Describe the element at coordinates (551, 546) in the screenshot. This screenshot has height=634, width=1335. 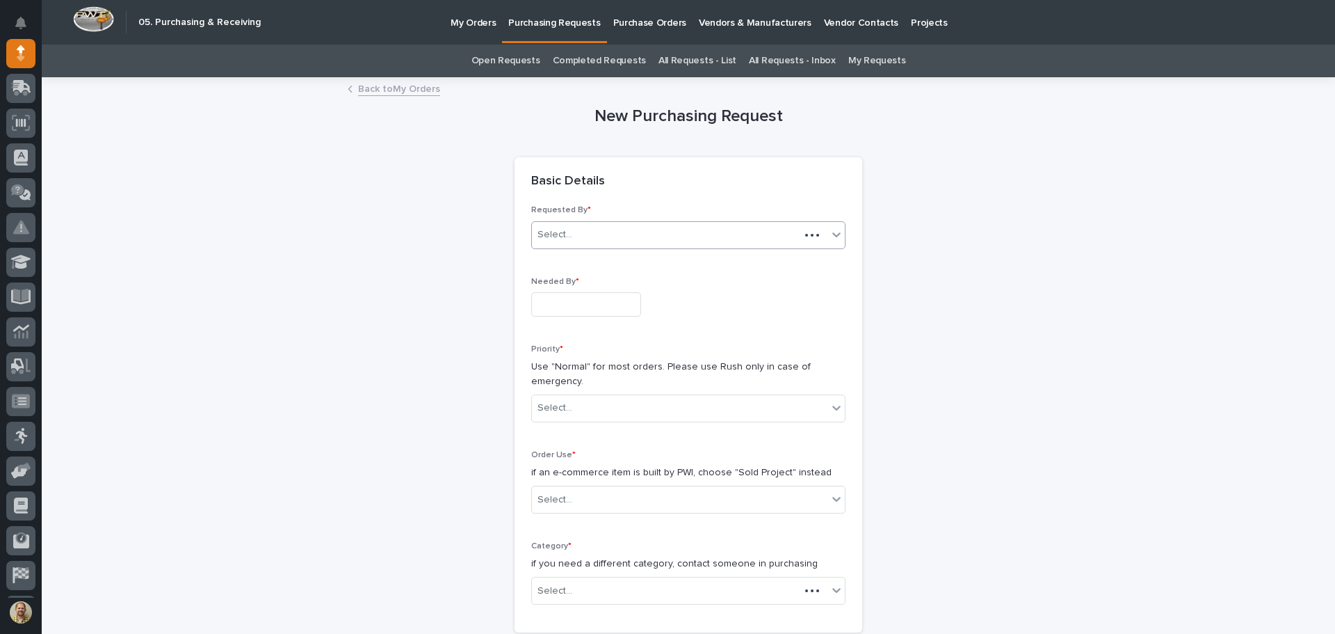
I see `span: Category` at that location.